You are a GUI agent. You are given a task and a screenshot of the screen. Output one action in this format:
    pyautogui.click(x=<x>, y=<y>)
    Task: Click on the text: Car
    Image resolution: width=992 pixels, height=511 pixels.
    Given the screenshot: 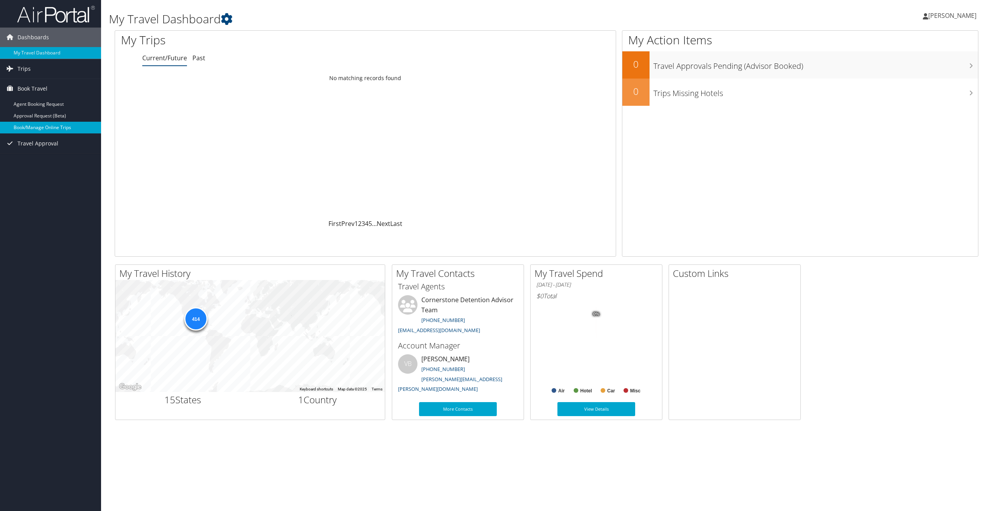 What is the action you would take?
    pyautogui.click(x=611, y=391)
    